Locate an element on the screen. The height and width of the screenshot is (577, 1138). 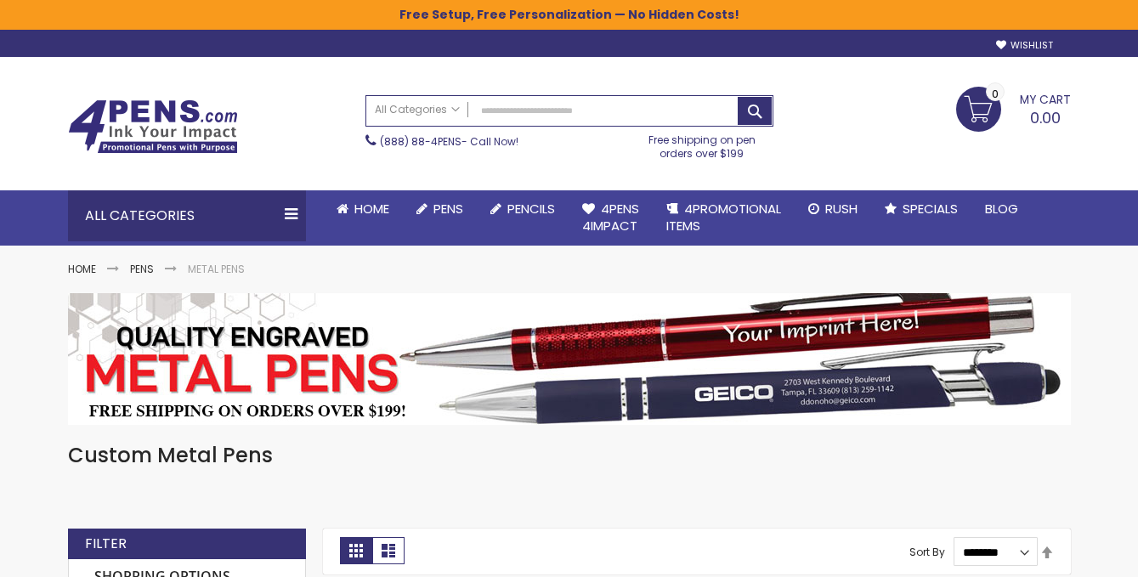
a: 0.00 0 is located at coordinates (1013, 108).